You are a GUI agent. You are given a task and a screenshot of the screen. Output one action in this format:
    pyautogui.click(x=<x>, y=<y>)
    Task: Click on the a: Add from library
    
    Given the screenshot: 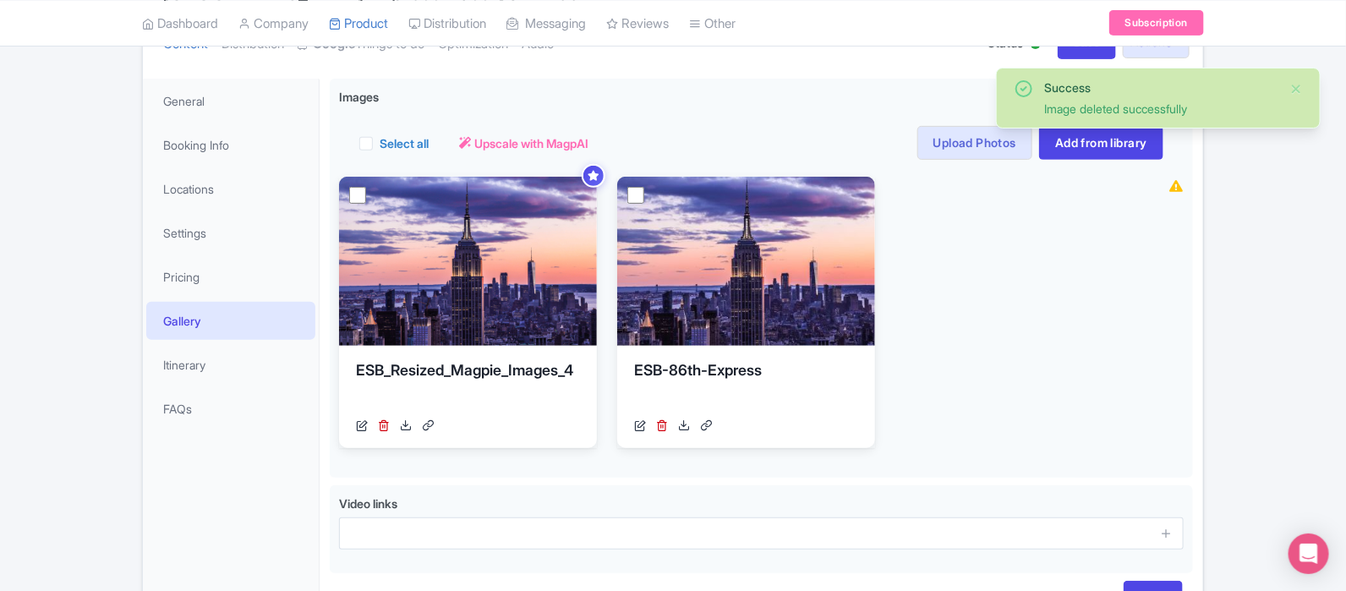 What is the action you would take?
    pyautogui.click(x=1101, y=143)
    